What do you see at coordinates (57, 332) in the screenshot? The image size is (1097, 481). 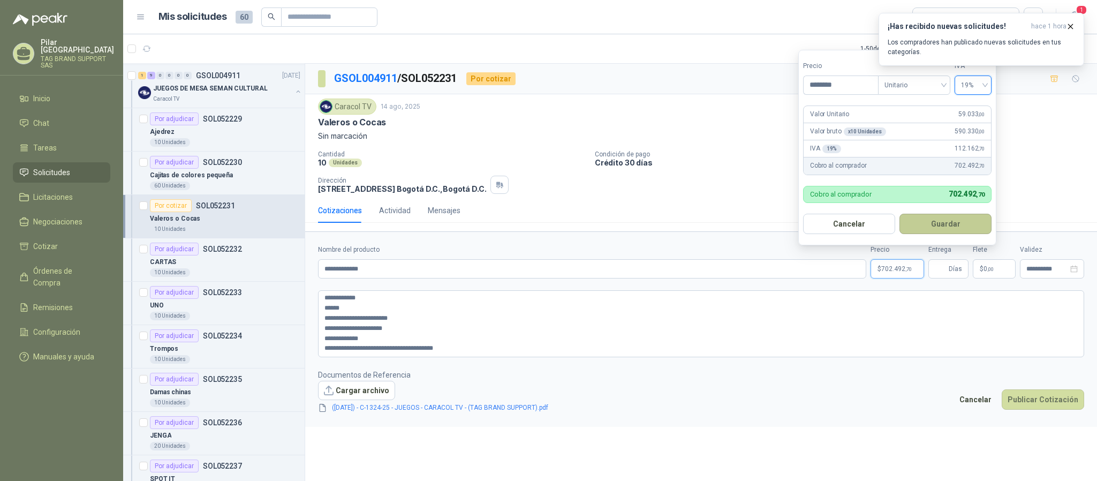 I see `span: Configuración` at bounding box center [57, 332].